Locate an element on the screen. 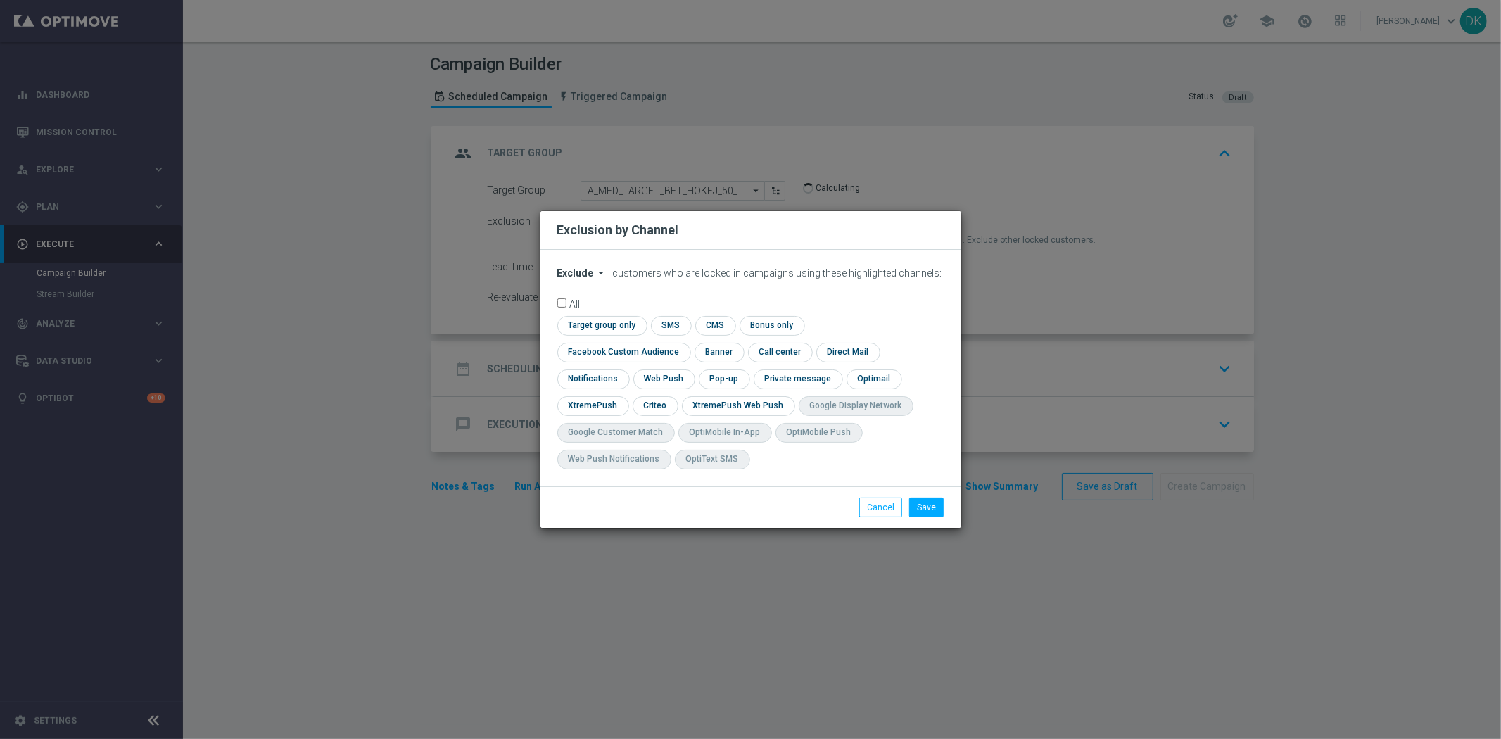  button: Cancel is located at coordinates (881, 508).